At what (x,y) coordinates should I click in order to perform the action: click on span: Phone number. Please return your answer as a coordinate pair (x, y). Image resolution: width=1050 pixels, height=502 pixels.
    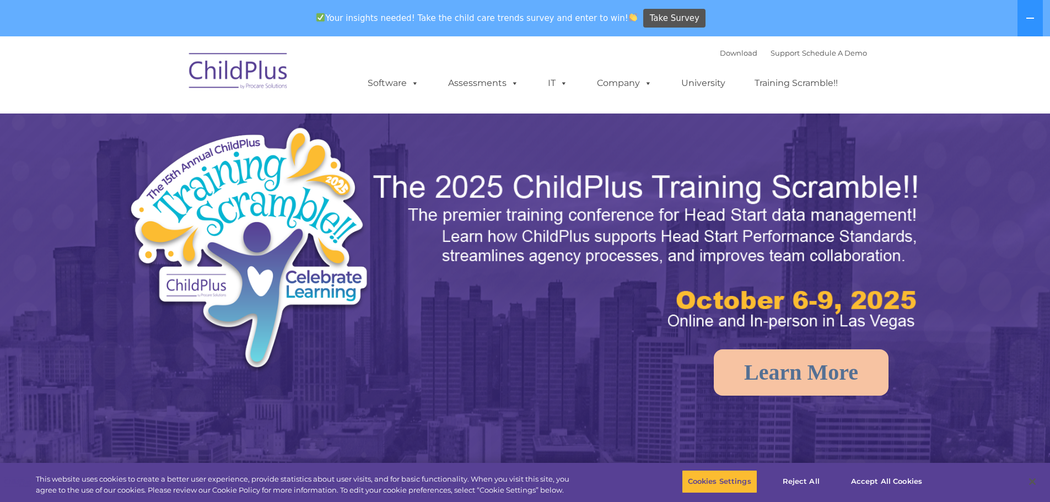
    Looking at the image, I should click on (176, 122).